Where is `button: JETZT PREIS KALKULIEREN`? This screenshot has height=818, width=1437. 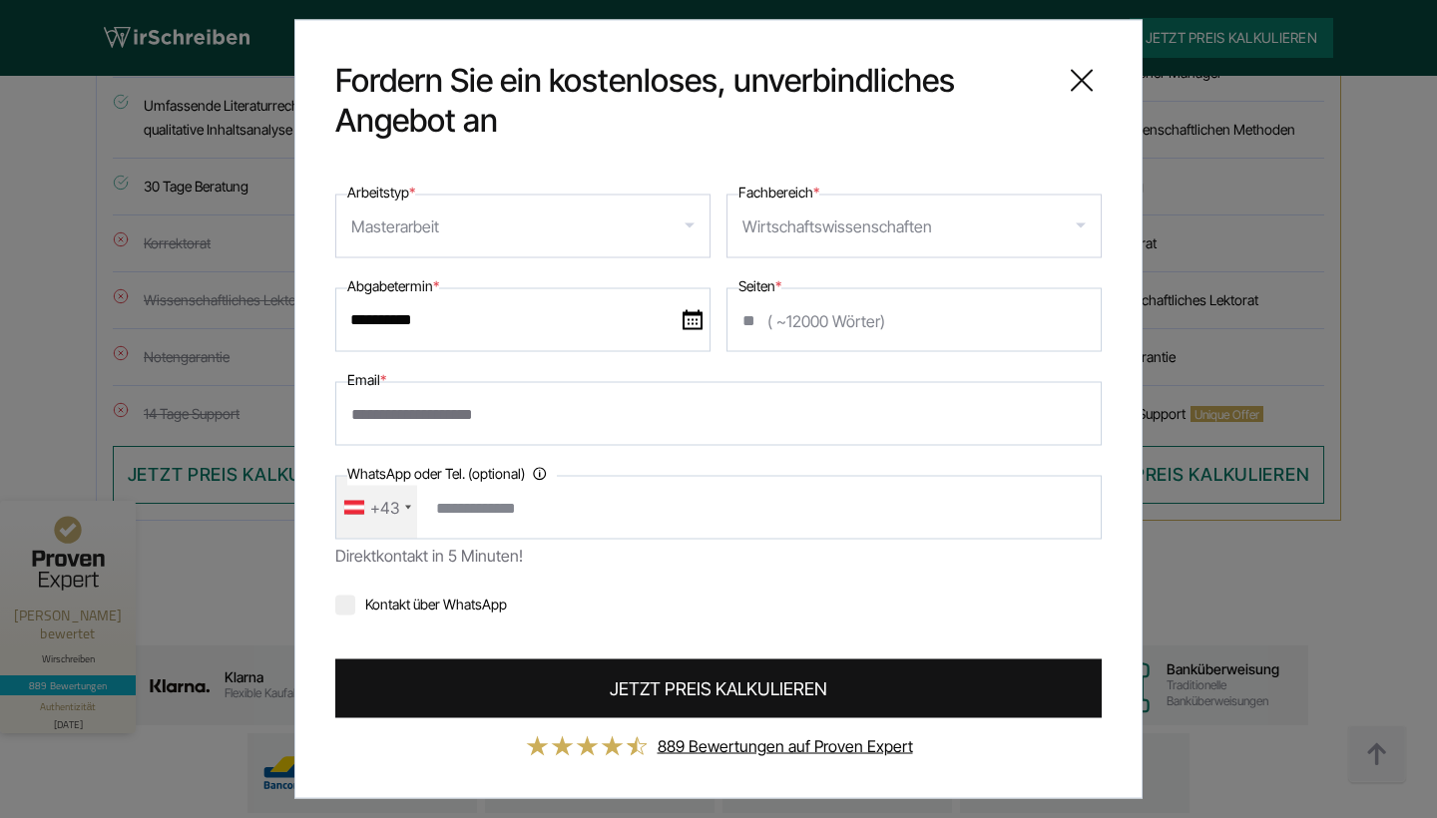
button: JETZT PREIS KALKULIEREN is located at coordinates (719, 689).